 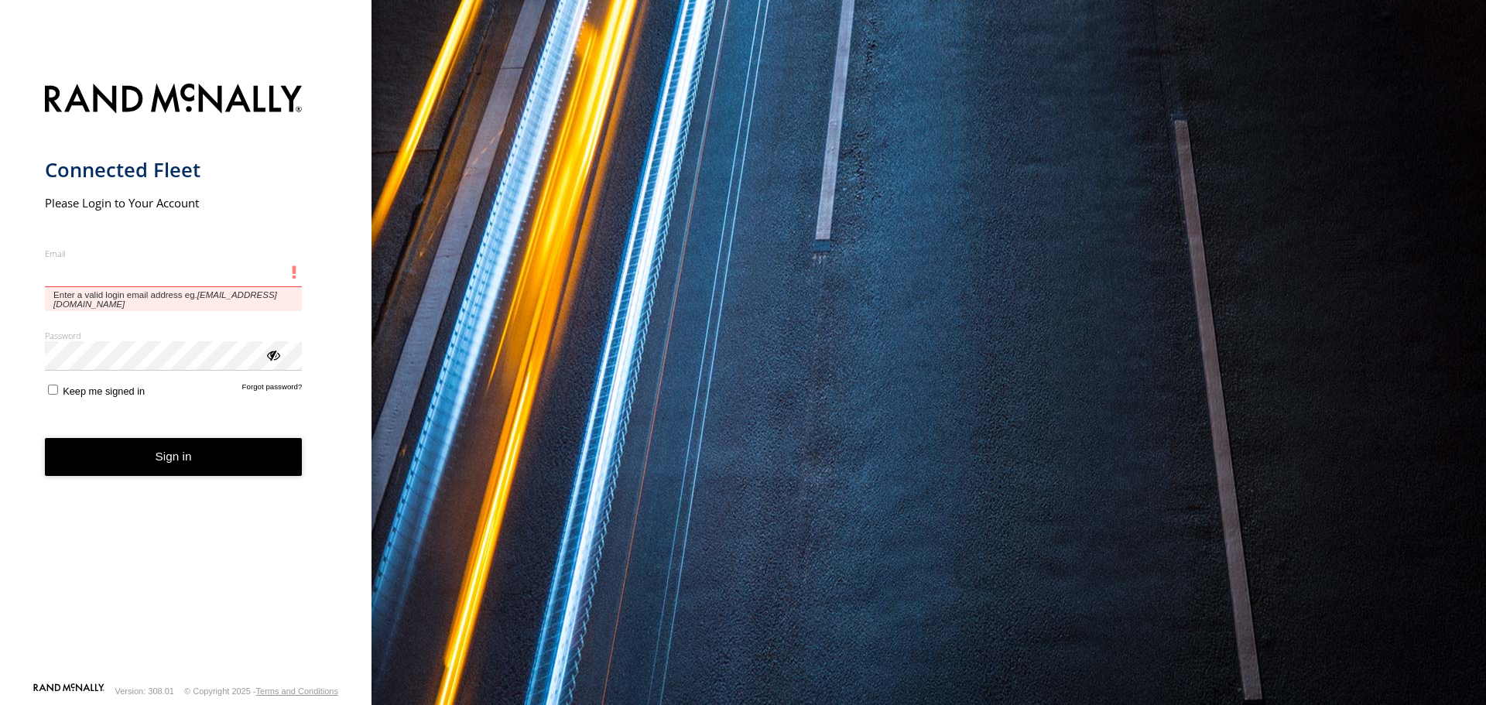 What do you see at coordinates (173, 335) in the screenshot?
I see `label: Password` at bounding box center [173, 335].